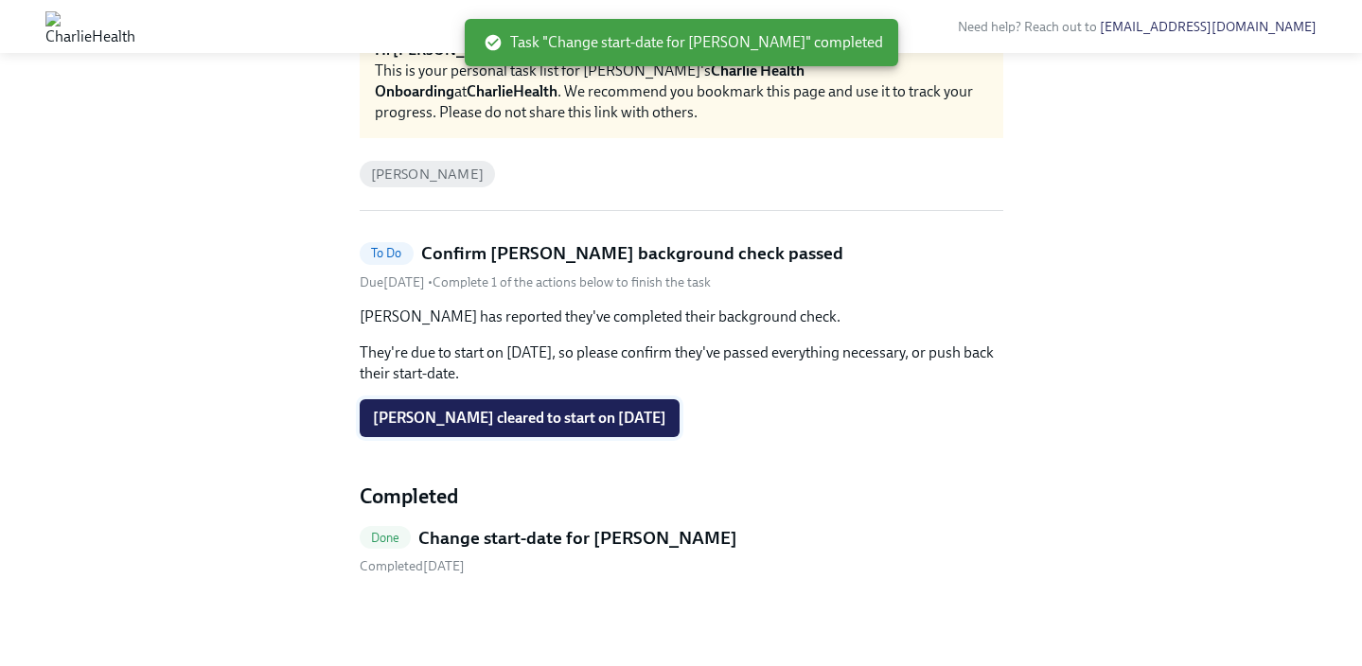 The height and width of the screenshot is (666, 1362). What do you see at coordinates (1136, 26) in the screenshot?
I see `span: Need help? Reach out to` at bounding box center [1136, 26].